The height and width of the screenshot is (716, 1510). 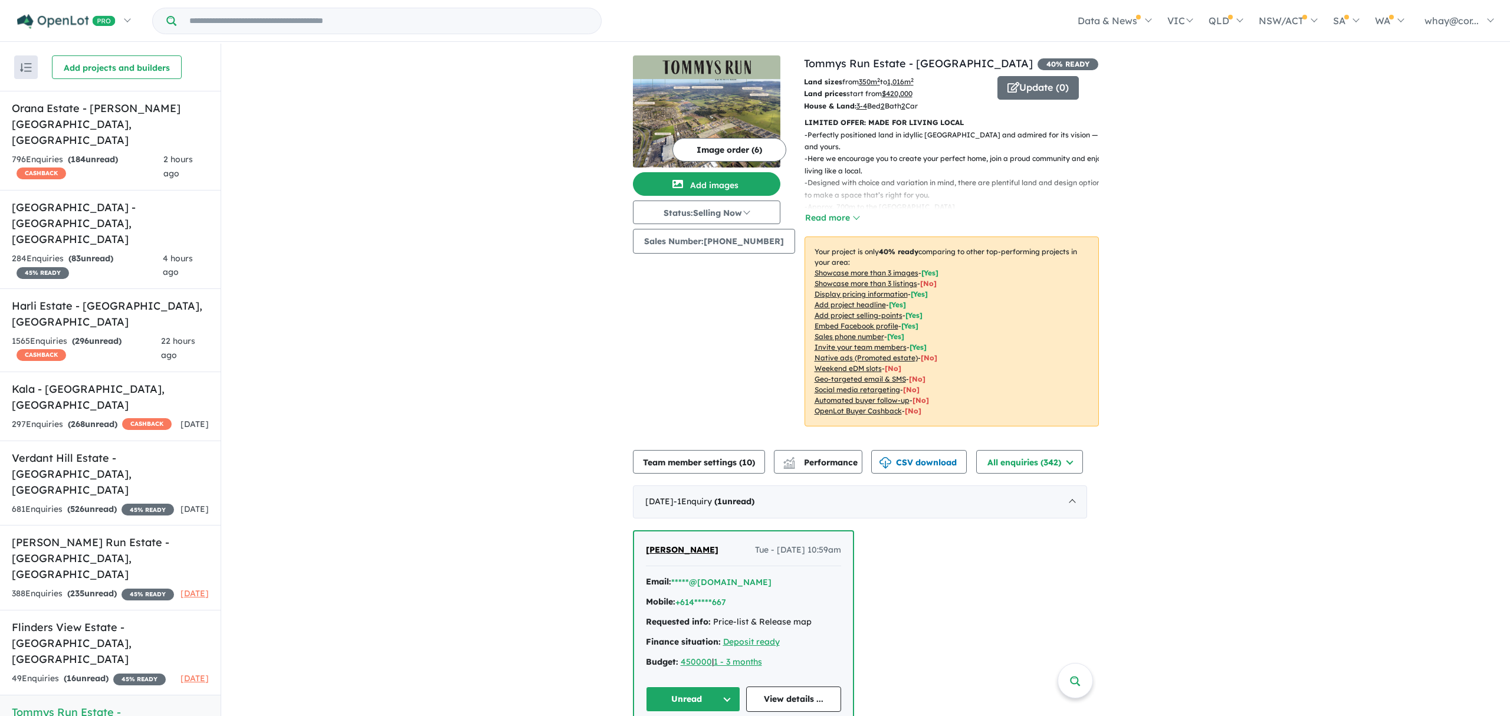 I want to click on button: Unread, so click(x=693, y=699).